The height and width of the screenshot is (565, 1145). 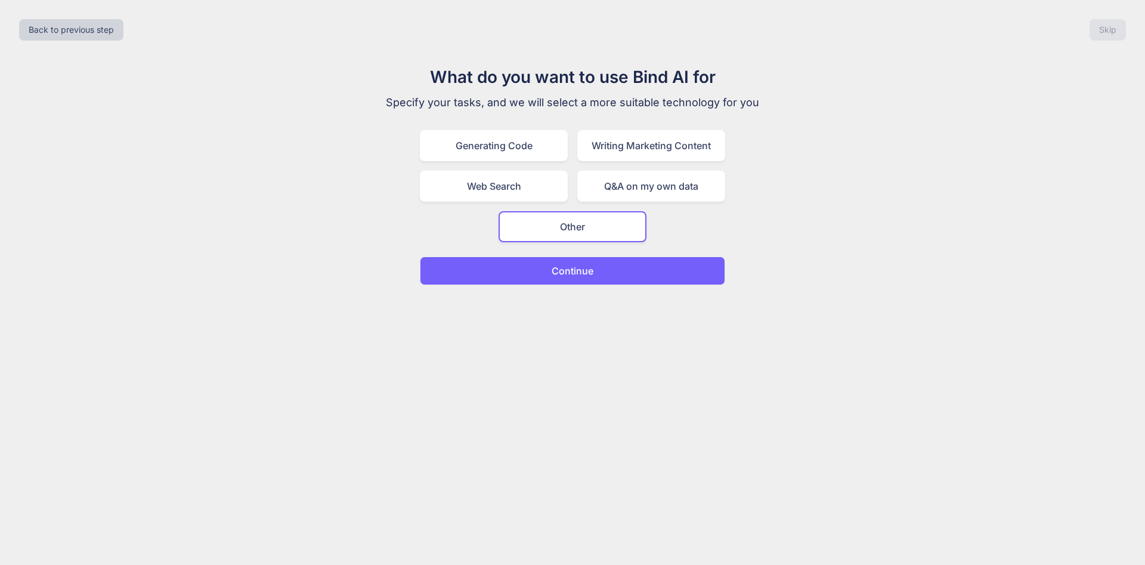 What do you see at coordinates (572, 103) in the screenshot?
I see `p: Specify your tasks, and we will select a more suitable technology for you` at bounding box center [572, 103].